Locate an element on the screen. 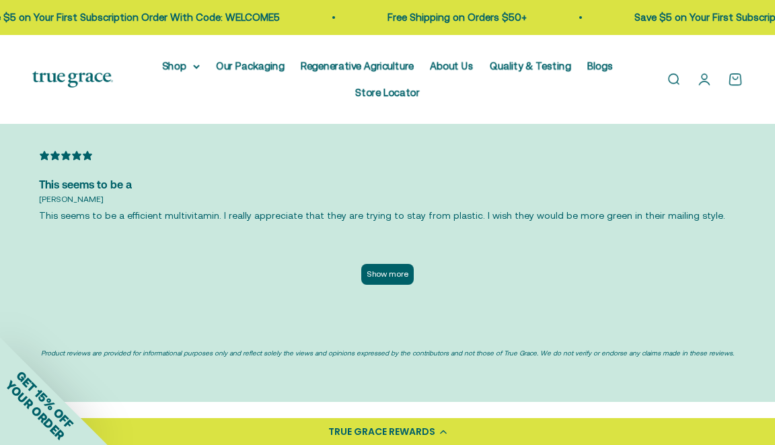  a: Blogs is located at coordinates (600, 65).